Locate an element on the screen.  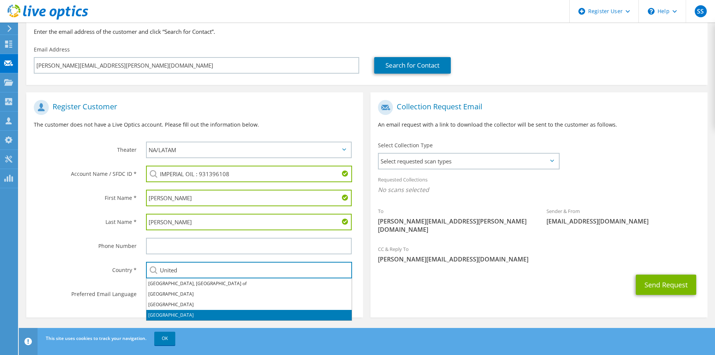
div: CC & Reply To is located at coordinates (539, 254).